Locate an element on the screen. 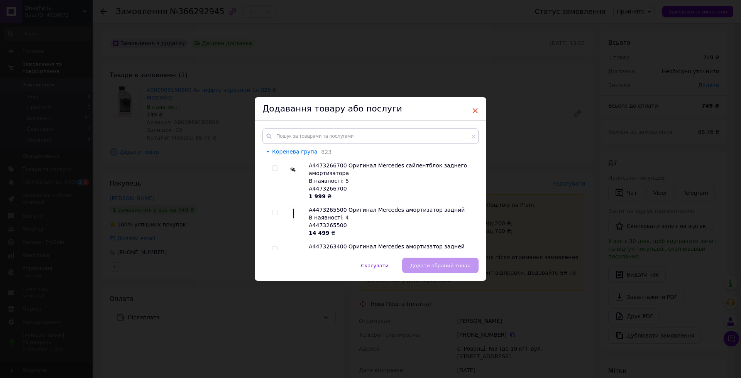 The width and height of the screenshot is (741, 378). b: 14 499 is located at coordinates (319, 233).